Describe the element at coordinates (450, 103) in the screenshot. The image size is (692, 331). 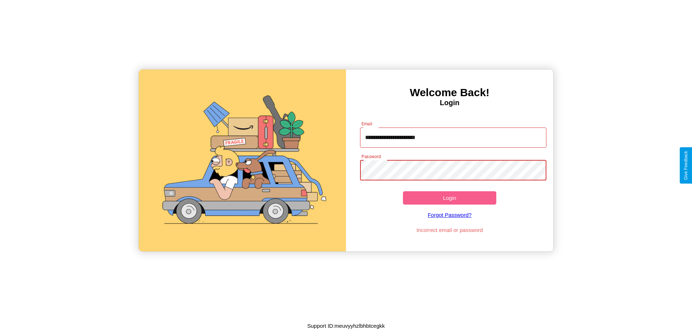
I see `h4: Login` at that location.